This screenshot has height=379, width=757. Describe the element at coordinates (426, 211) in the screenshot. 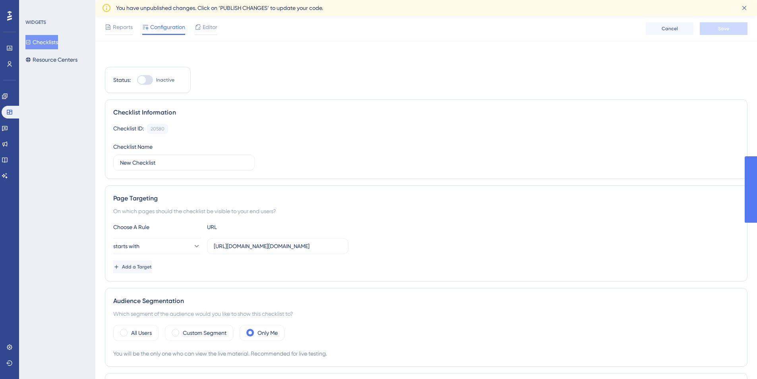

I see `div: On which pages should the checklist be visible to your end users?` at that location.